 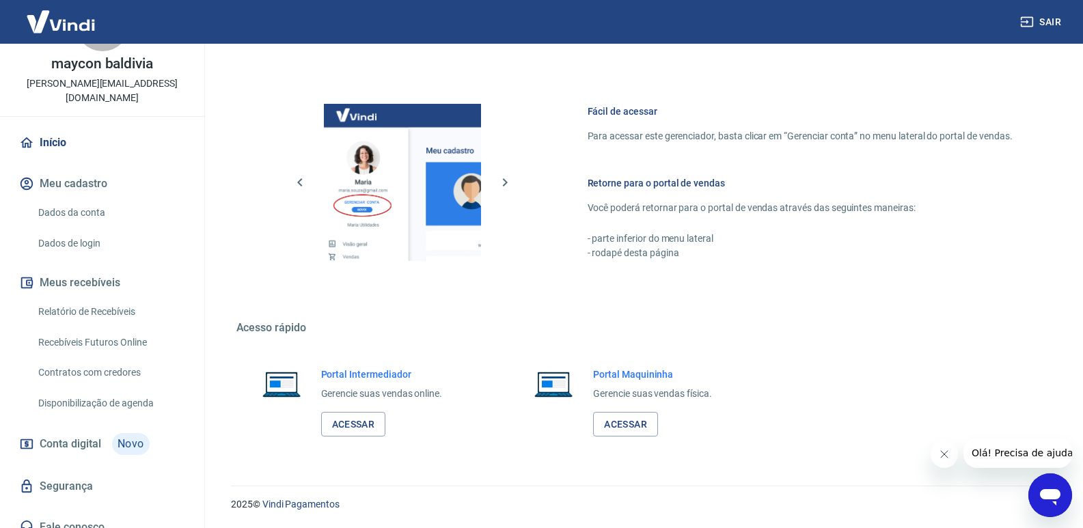 I want to click on a: Conta digitalNovo, so click(x=102, y=444).